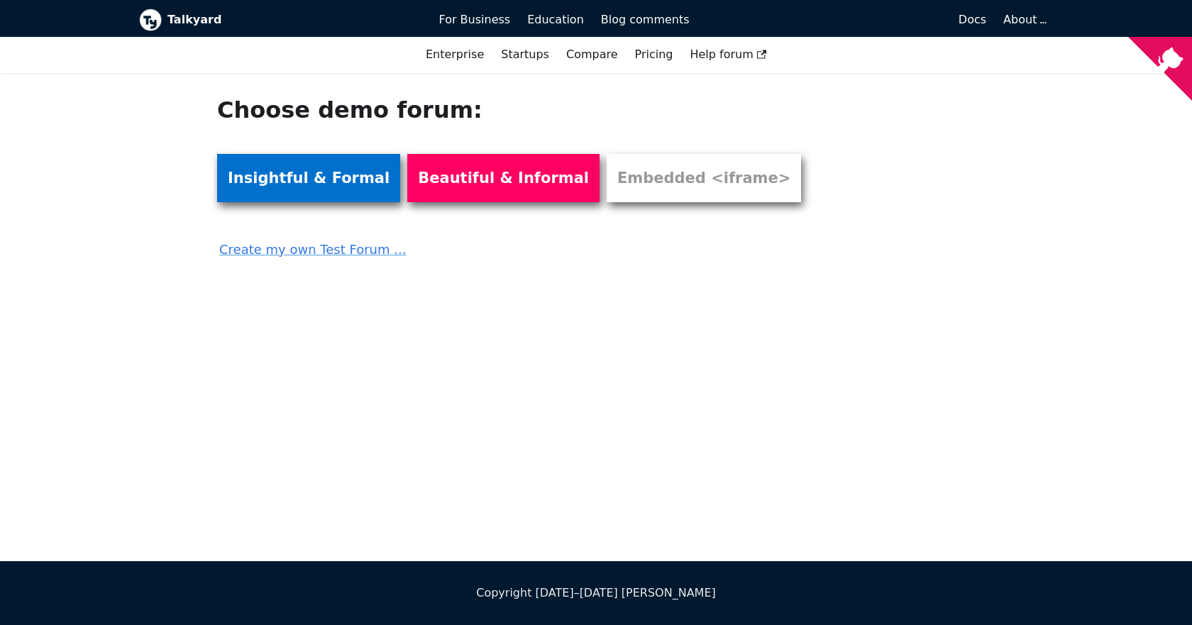 This screenshot has height=625, width=1192. I want to click on a: About, so click(1024, 19).